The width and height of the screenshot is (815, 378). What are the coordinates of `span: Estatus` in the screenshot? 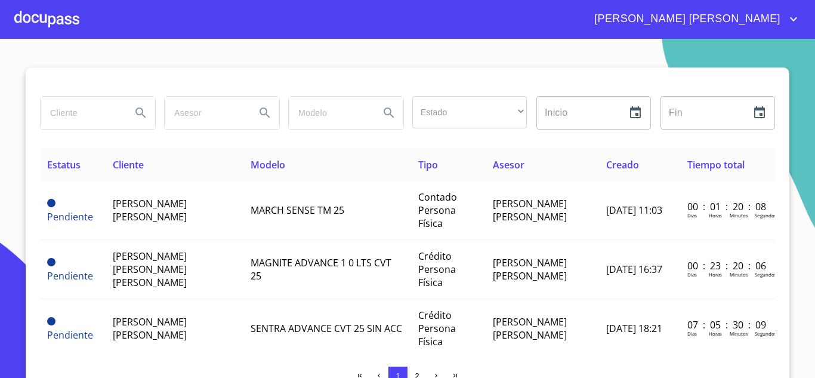 It's located at (64, 165).